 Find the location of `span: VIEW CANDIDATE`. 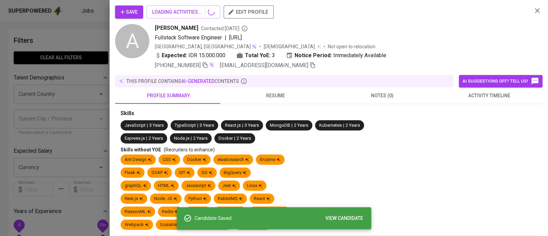

span: VIEW CANDIDATE is located at coordinates (344, 218).